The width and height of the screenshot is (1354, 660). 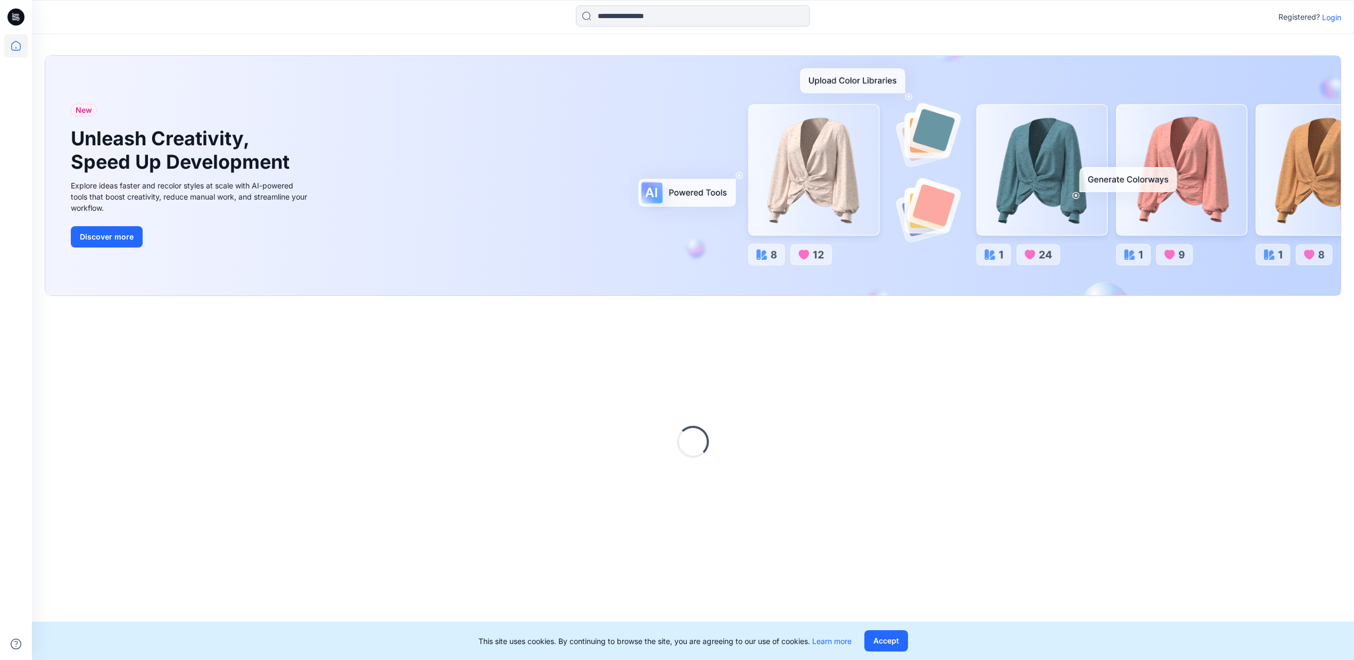 I want to click on div: Explore ideas faster and recolor styles at scale with AI-powered tools that boost creativity, red..., so click(x=191, y=196).